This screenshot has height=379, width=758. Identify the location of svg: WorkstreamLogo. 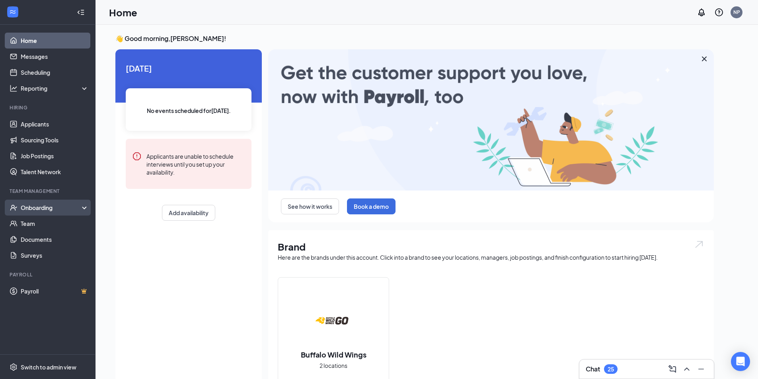
(13, 12).